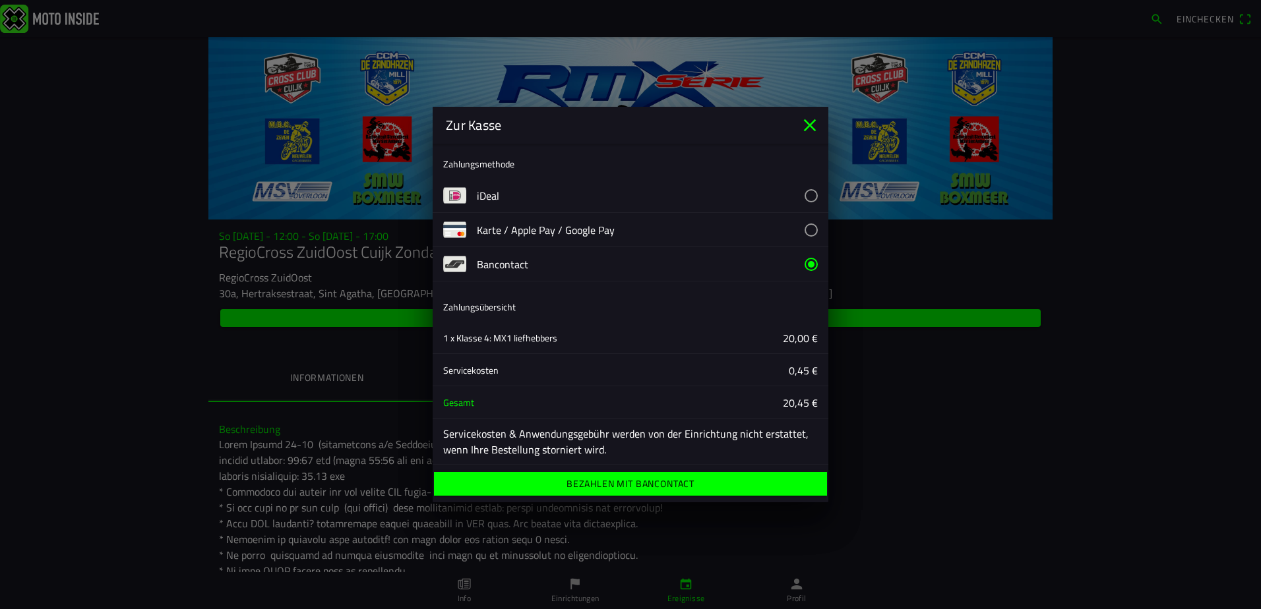 This screenshot has height=609, width=1261. What do you see at coordinates (729, 338) in the screenshot?
I see `ion-label: 20,00 €` at bounding box center [729, 338].